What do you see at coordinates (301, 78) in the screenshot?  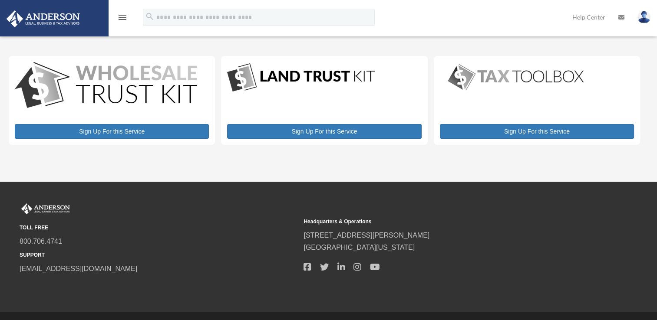 I see `img: LandTrust_lgo-1.jpg` at bounding box center [301, 78].